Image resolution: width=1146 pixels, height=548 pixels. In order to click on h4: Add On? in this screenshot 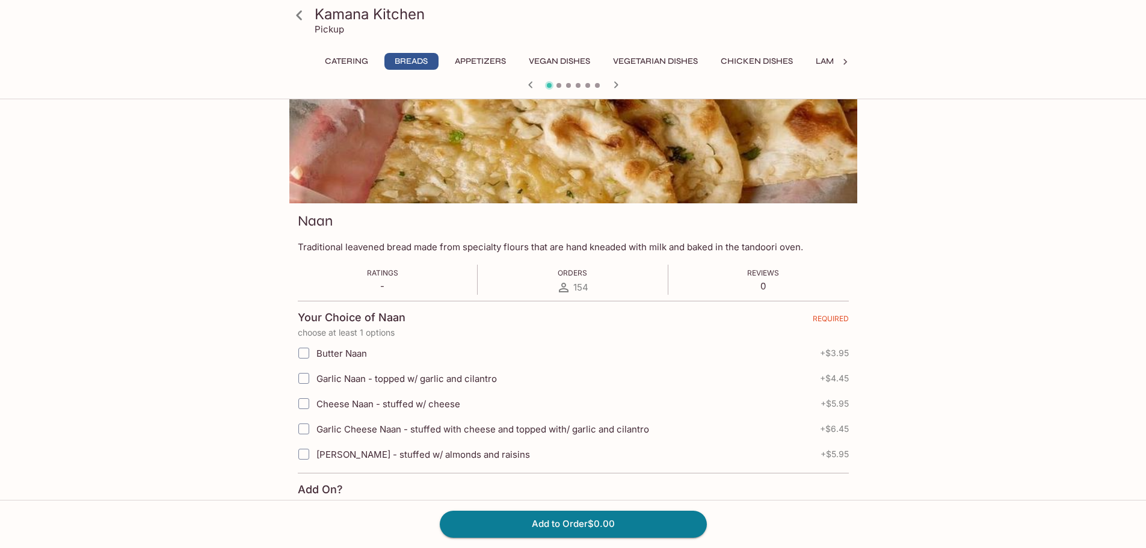, I will do `click(320, 490)`.